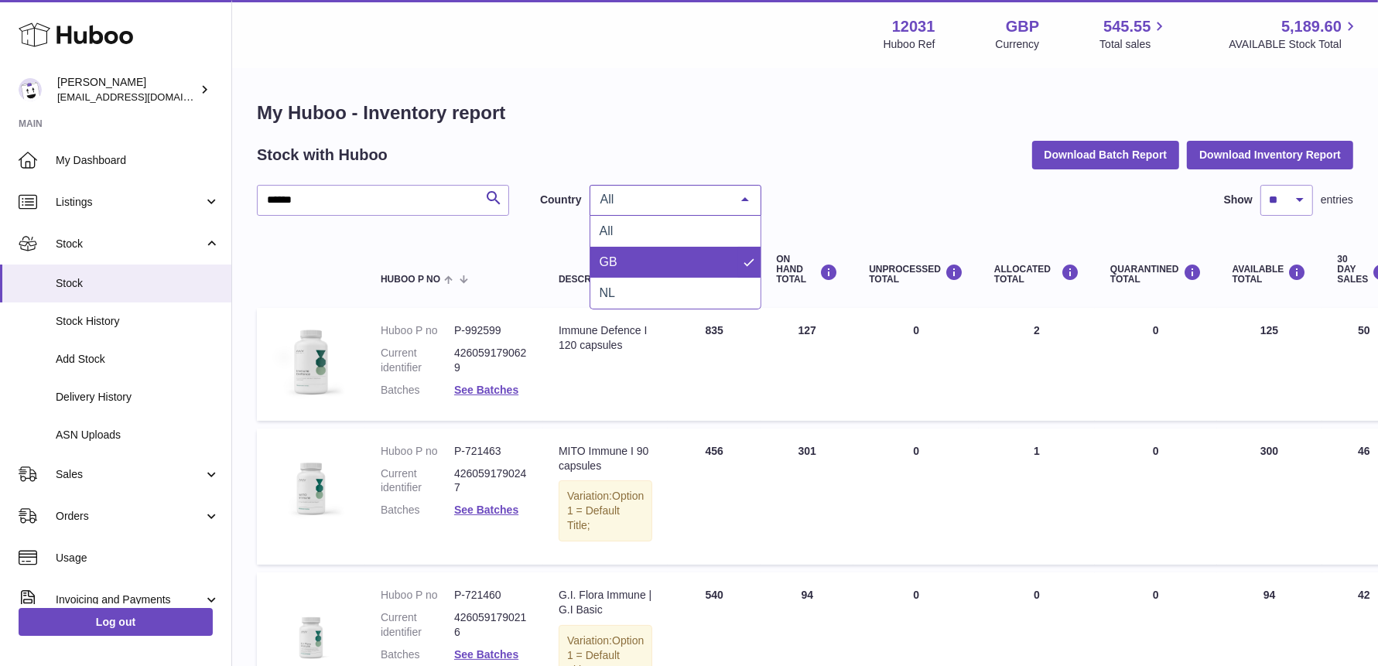  I want to click on span: 5,189.60, so click(1312, 26).